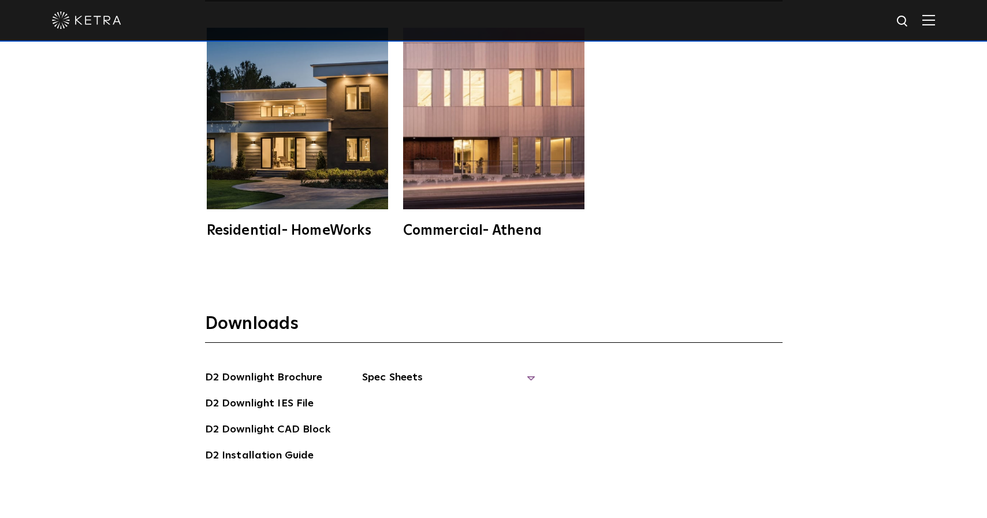 This screenshot has width=987, height=518. Describe the element at coordinates (87, 20) in the screenshot. I see `img: ketra-logo-2019-white` at that location.